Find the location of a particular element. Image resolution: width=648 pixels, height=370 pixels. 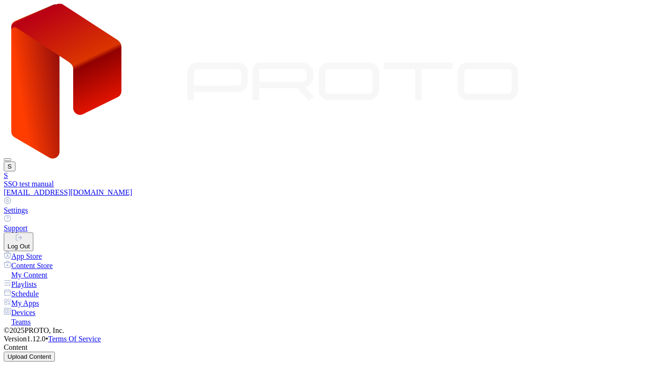

span: Version 1.12.0 • is located at coordinates (26, 338).